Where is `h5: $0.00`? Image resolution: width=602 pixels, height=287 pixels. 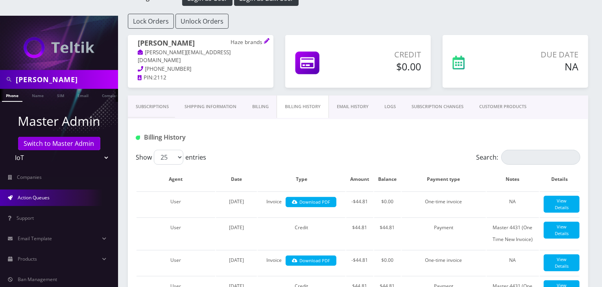
h5: $0.00 is located at coordinates (387, 67).